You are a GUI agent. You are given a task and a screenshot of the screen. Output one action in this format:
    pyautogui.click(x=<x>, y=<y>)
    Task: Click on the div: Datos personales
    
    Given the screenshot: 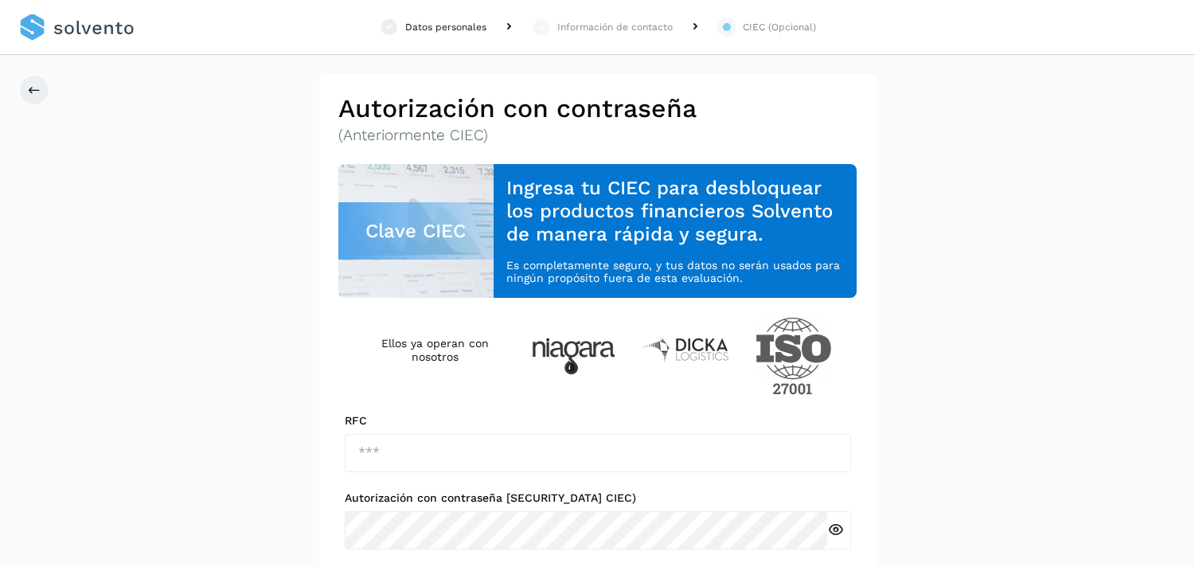 What is the action you would take?
    pyautogui.click(x=446, y=27)
    